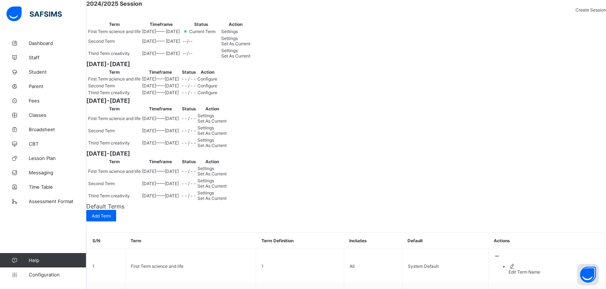 Image resolution: width=606 pixels, height=289 pixels. I want to click on span: Current Term, so click(204, 31).